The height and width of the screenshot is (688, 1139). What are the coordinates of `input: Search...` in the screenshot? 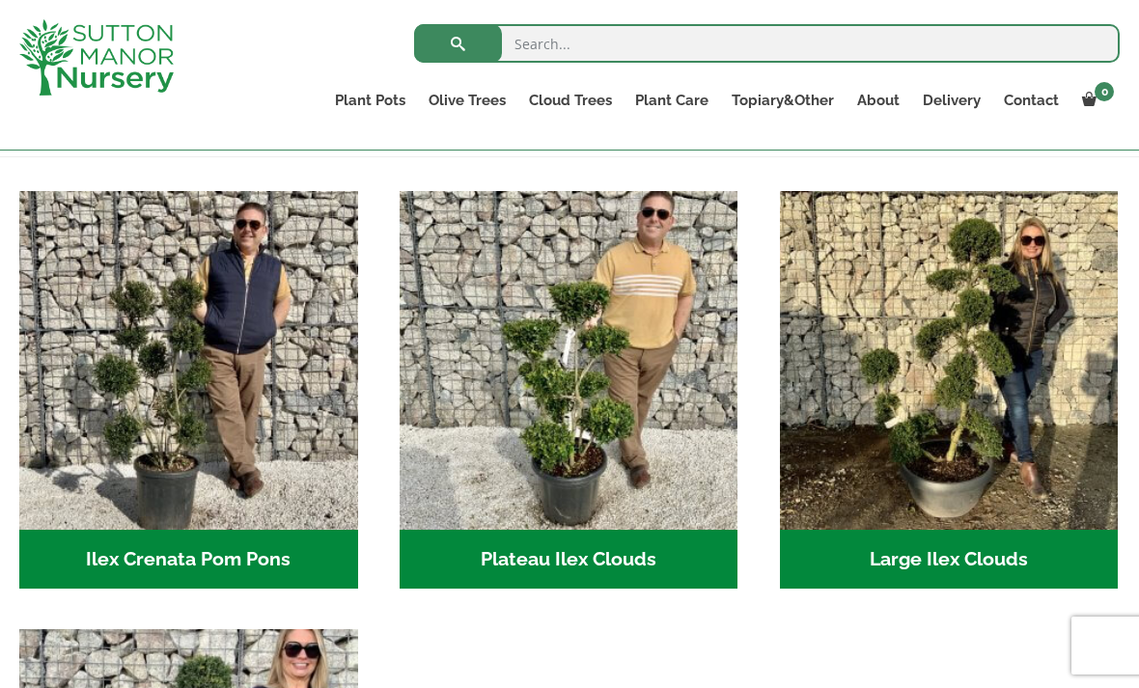 It's located at (766, 43).